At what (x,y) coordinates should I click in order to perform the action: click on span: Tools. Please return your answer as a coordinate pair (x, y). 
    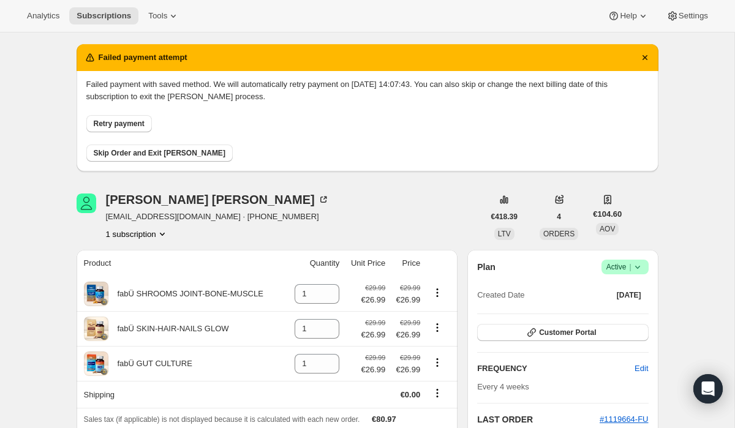
    Looking at the image, I should click on (157, 16).